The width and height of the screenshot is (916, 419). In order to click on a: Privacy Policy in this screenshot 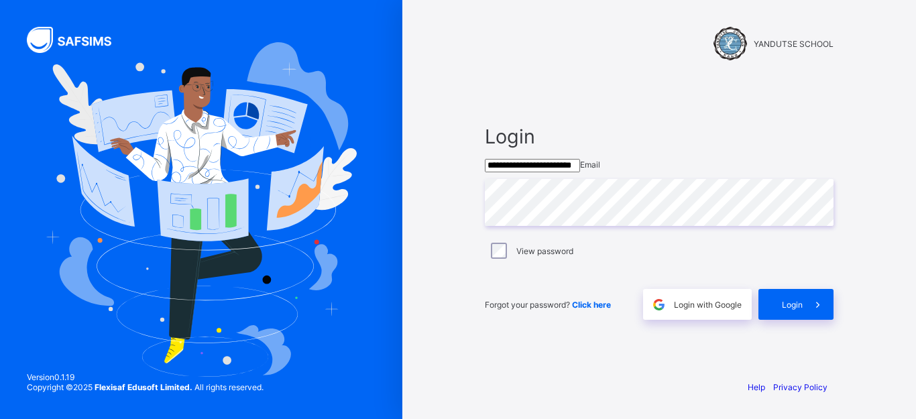, I will do `click(800, 387)`.